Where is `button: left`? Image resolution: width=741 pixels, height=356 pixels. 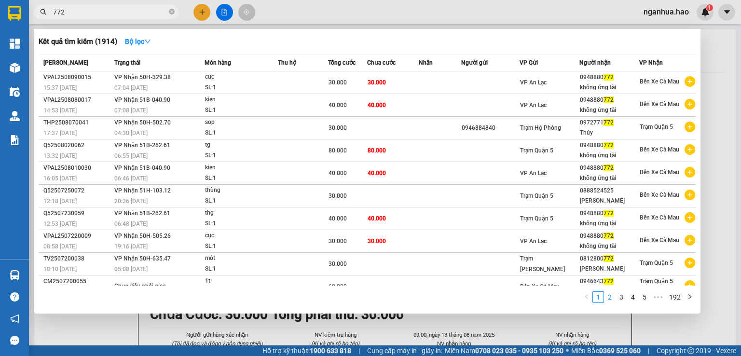 button: left is located at coordinates (586, 297).